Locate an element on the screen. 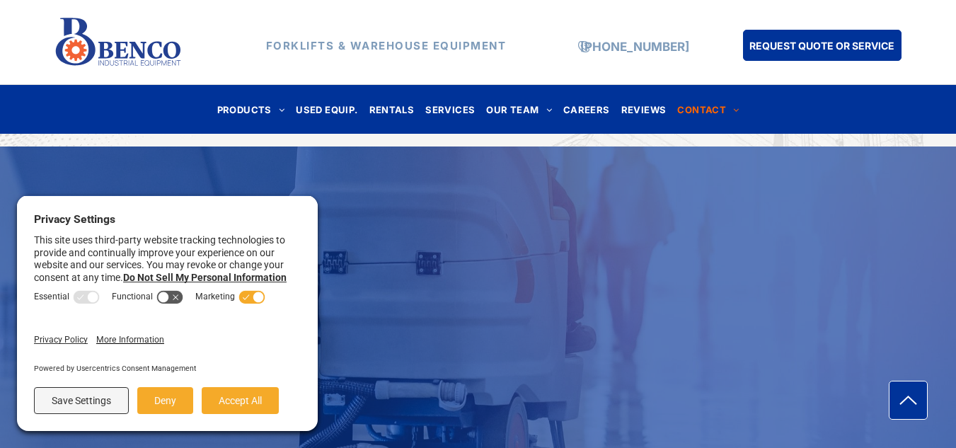 The image size is (956, 448). a: CONTACT is located at coordinates (707, 109).